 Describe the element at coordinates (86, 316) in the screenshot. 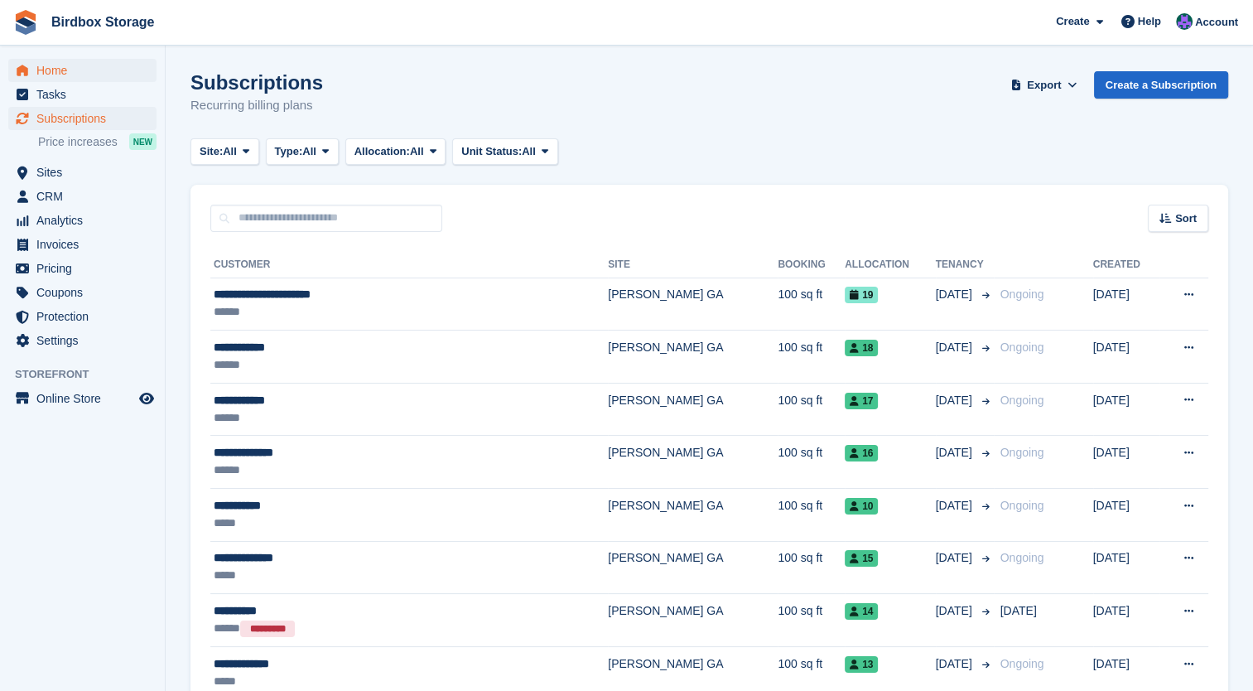

I see `span: Protection` at that location.